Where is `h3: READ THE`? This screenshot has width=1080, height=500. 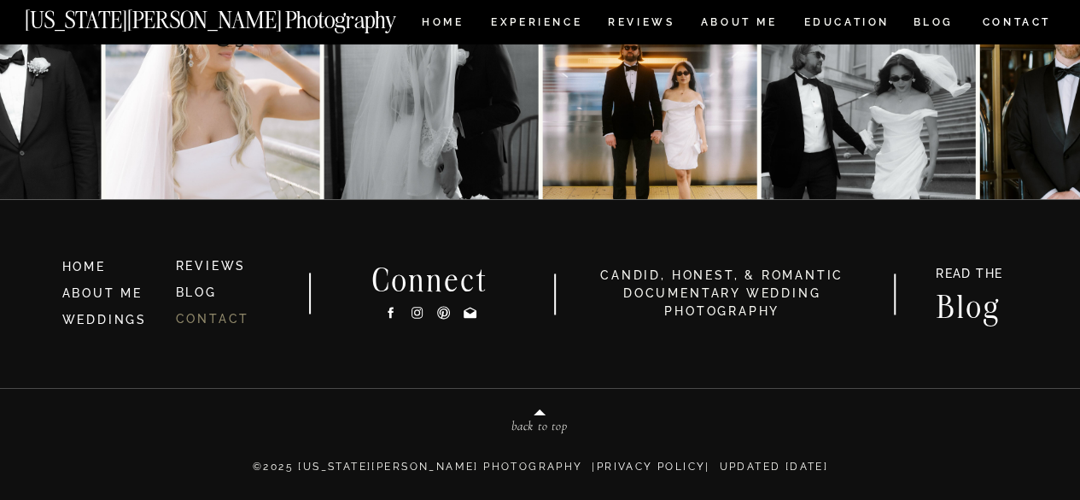
h3: READ THE is located at coordinates (969, 276).